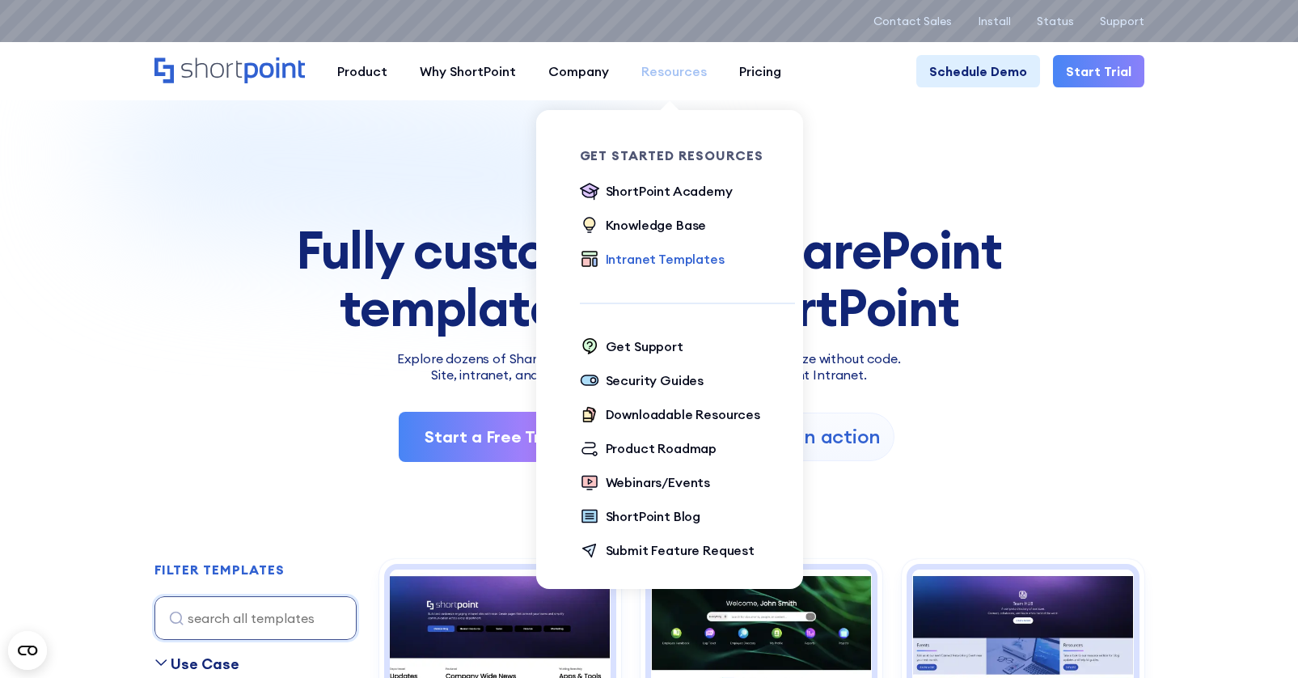 Image resolution: width=1298 pixels, height=678 pixels. What do you see at coordinates (656, 192) in the screenshot?
I see `a: ShortPoint Academy` at bounding box center [656, 192].